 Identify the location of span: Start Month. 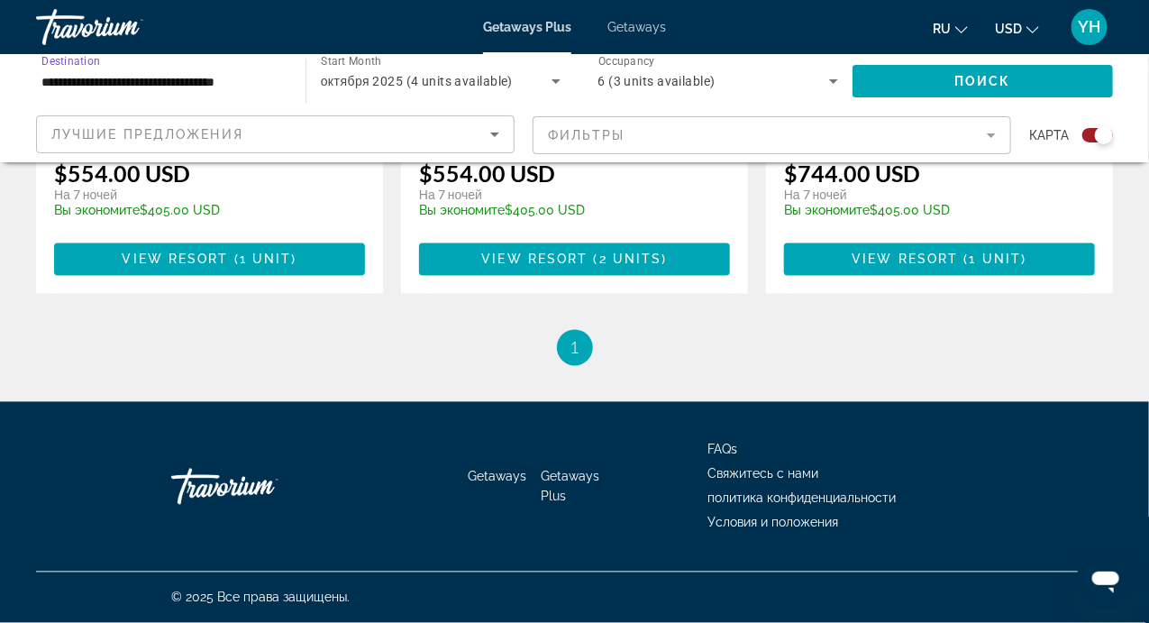
(351, 62).